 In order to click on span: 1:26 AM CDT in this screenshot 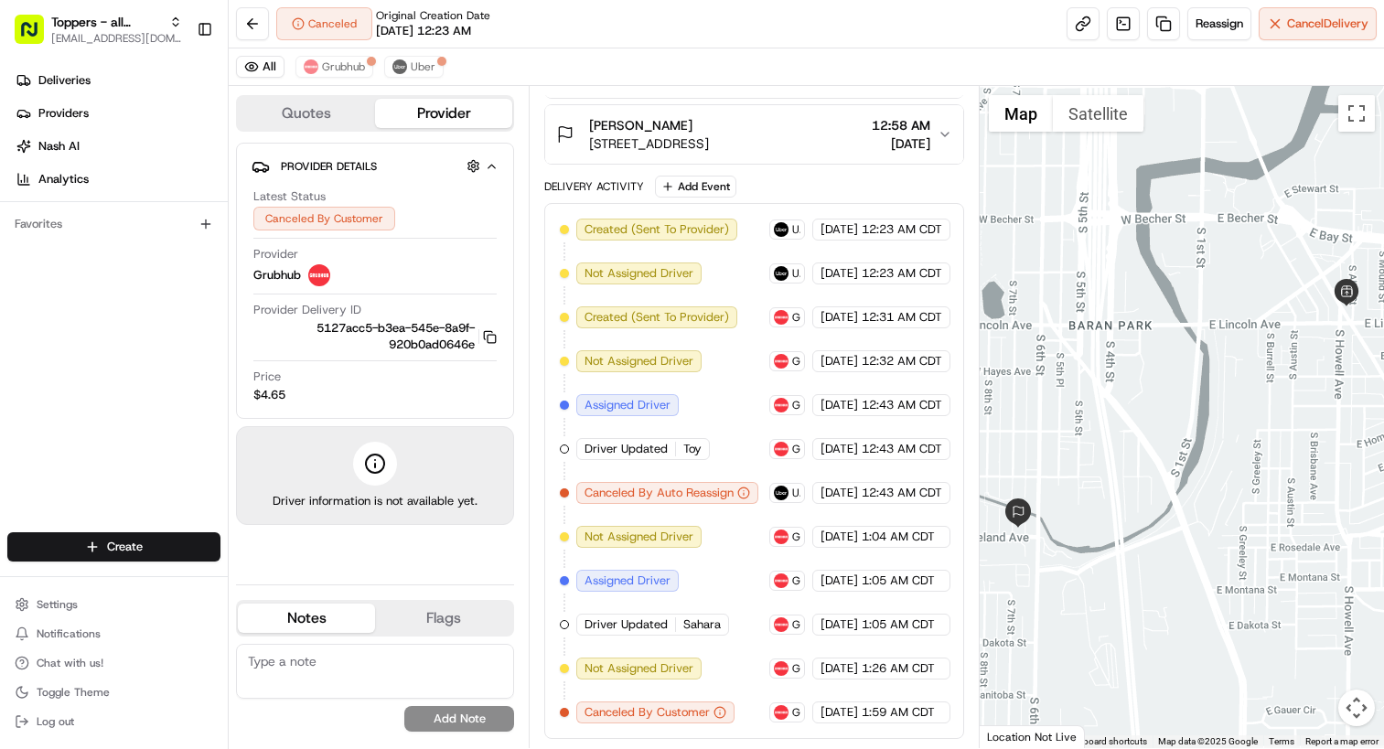, I will do `click(898, 669)`.